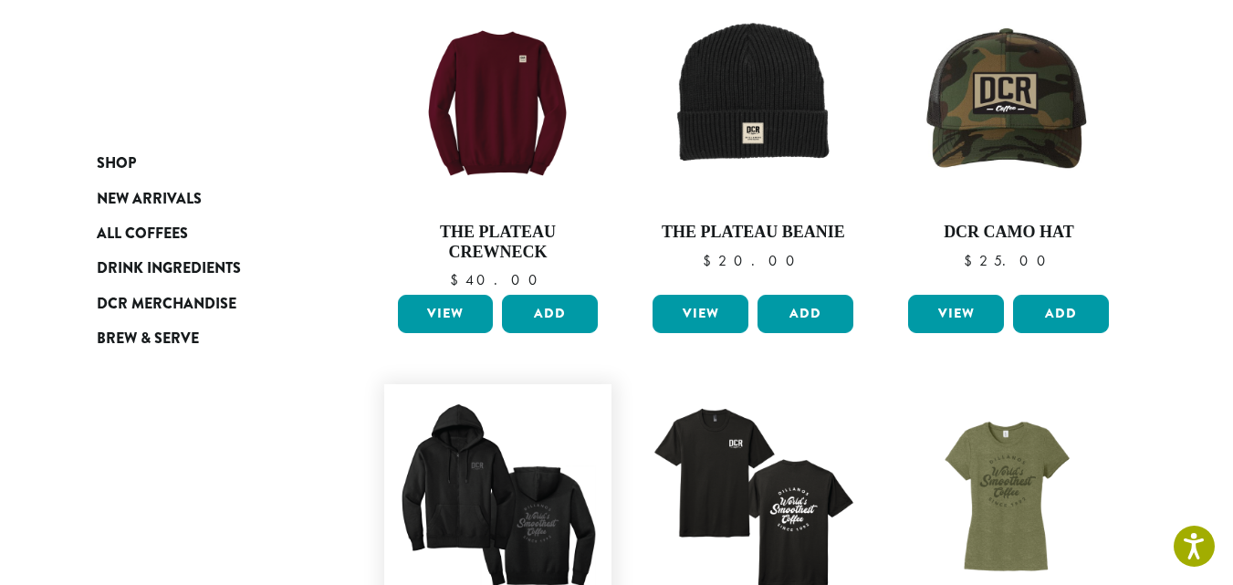  Describe the element at coordinates (206, 234) in the screenshot. I see `a: All Coffees` at that location.